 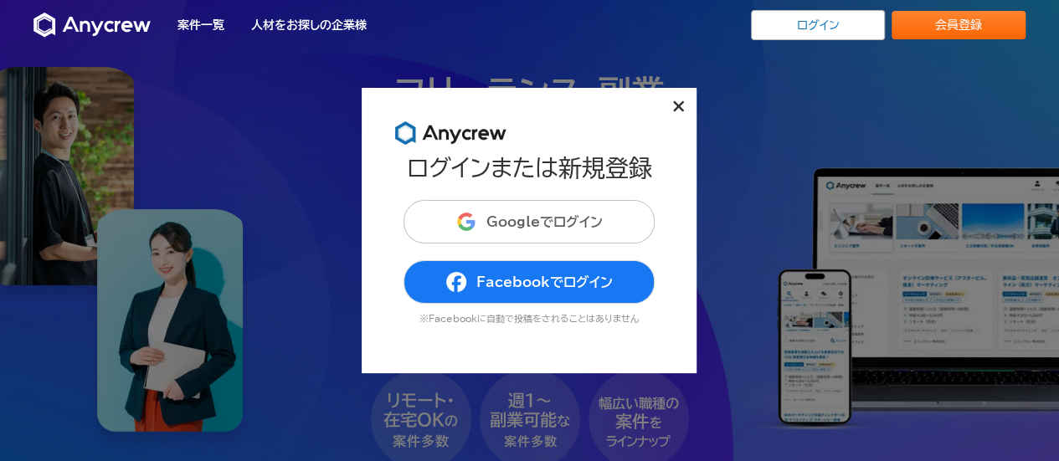 What do you see at coordinates (529, 222) in the screenshot?
I see `button: Googleでログイン` at bounding box center [529, 222].